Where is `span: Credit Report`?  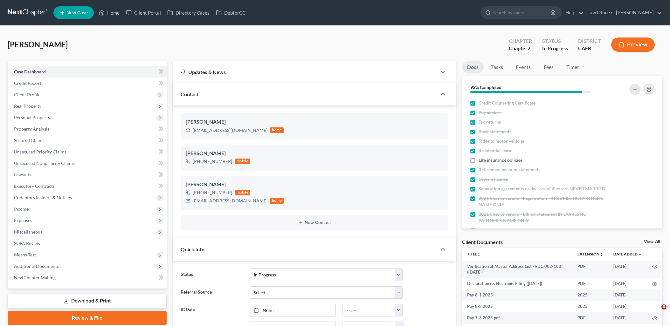
span: Credit Report is located at coordinates (28, 83).